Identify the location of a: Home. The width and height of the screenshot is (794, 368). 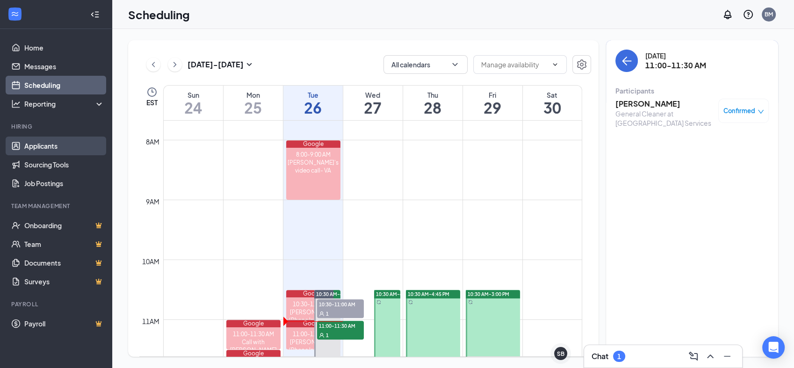
(64, 48).